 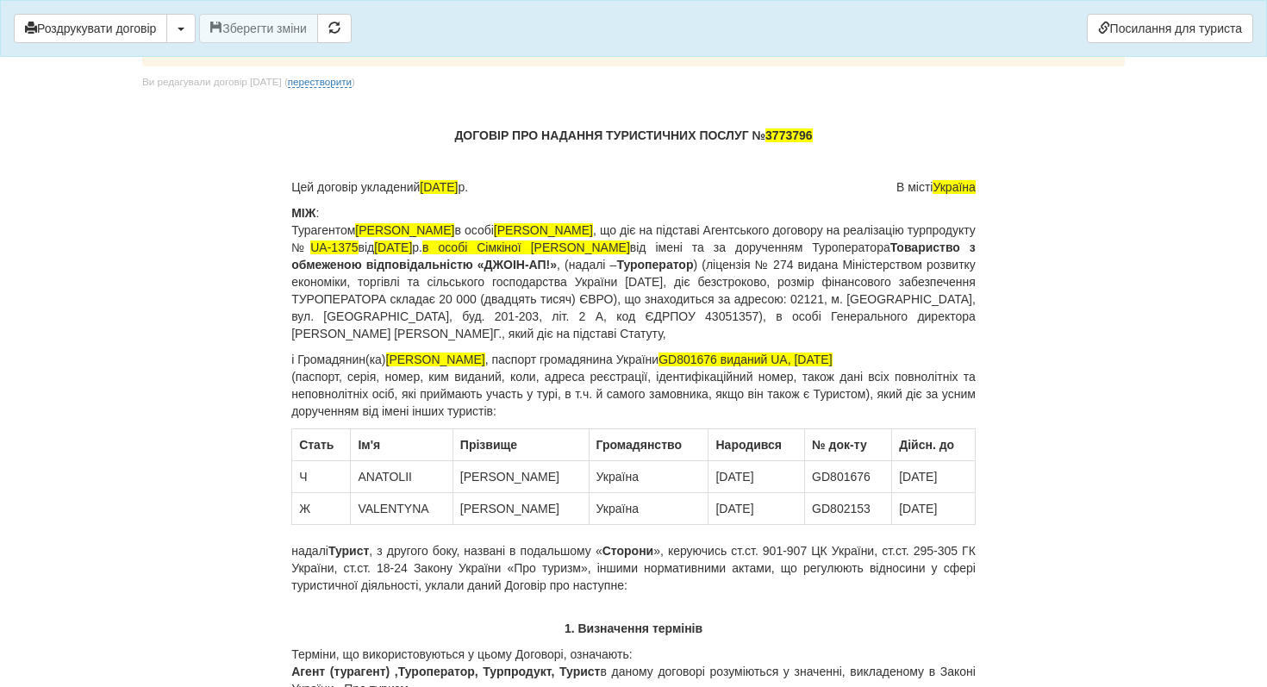 I want to click on td: GD802153, so click(x=848, y=509).